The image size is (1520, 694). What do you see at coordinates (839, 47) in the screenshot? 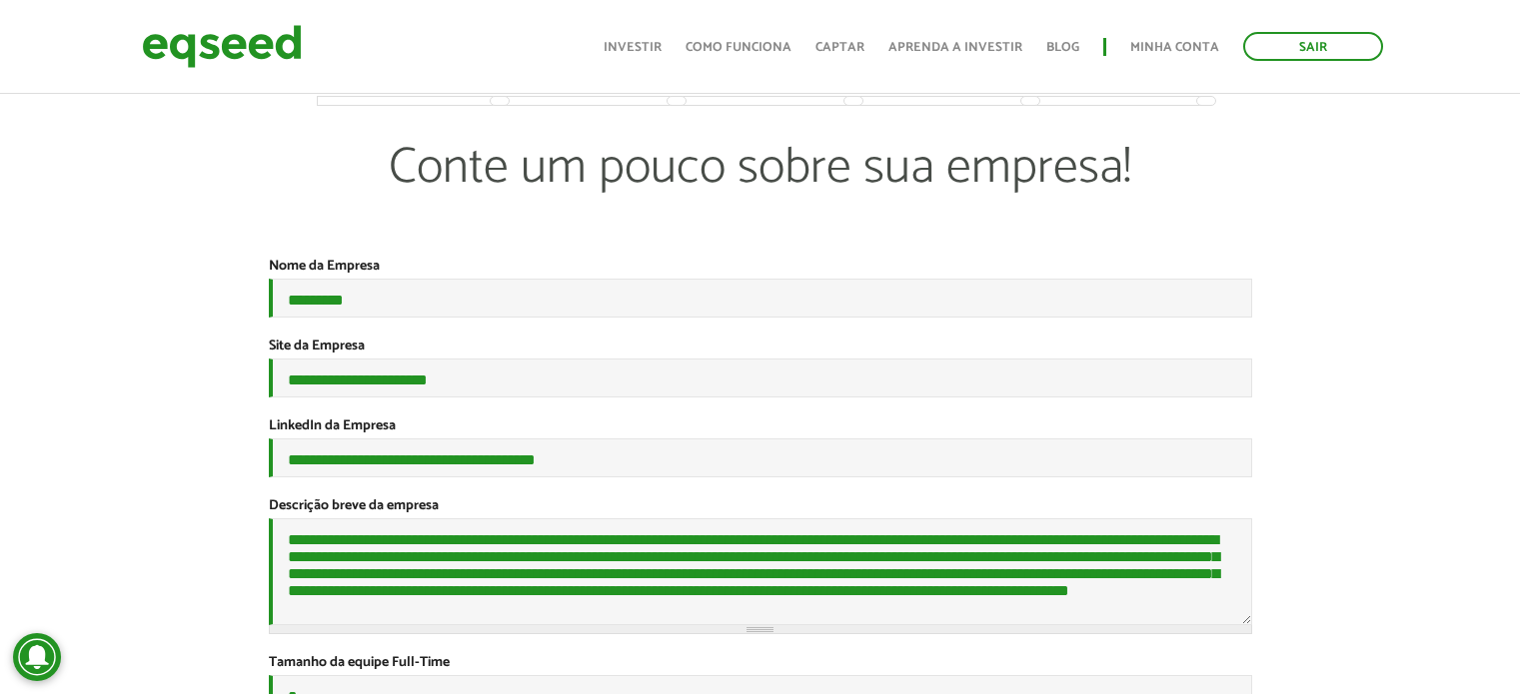
I see `a: Captar` at bounding box center [839, 47].